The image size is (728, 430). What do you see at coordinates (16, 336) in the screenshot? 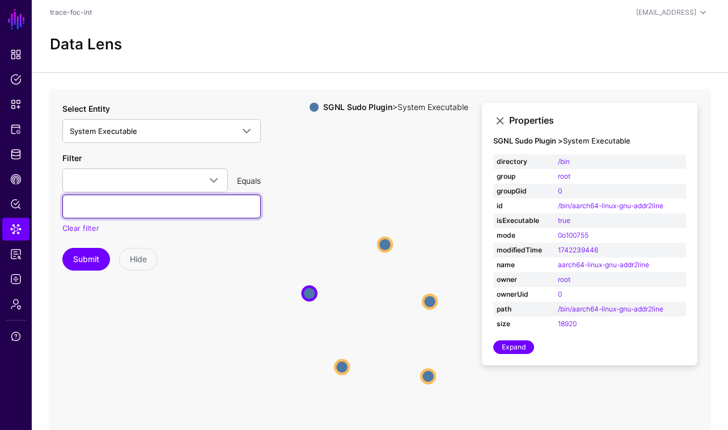
I see `span: Support` at bounding box center [16, 336].